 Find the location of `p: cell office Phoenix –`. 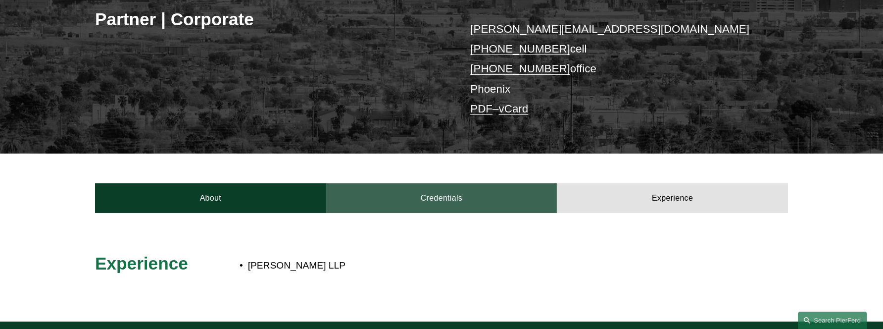

p: cell office Phoenix – is located at coordinates (614, 69).